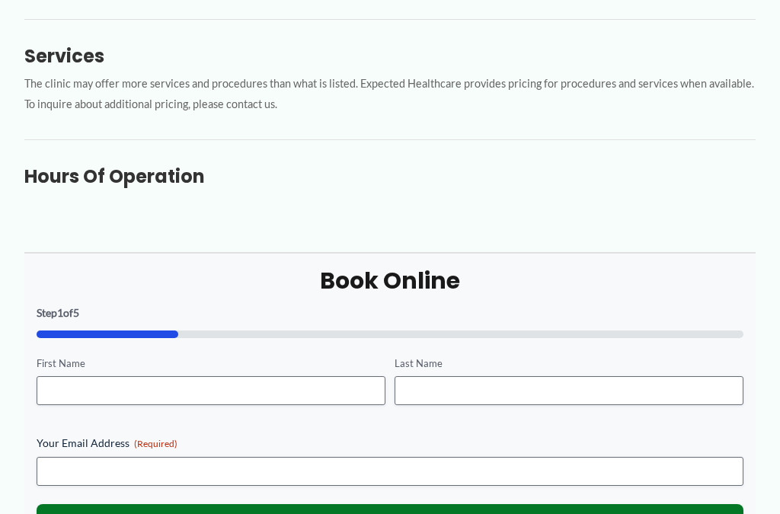 This screenshot has height=514, width=780. Describe the element at coordinates (390, 313) in the screenshot. I see `p: Step of` at that location.